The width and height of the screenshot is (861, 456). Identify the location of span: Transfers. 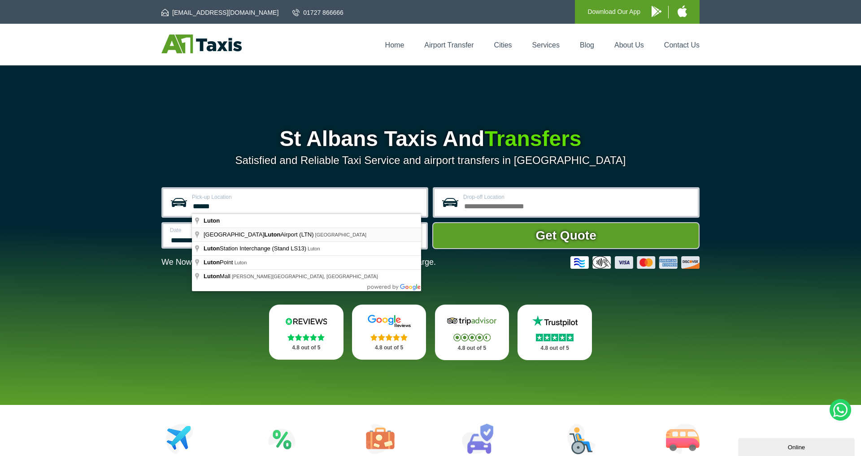
(533, 139).